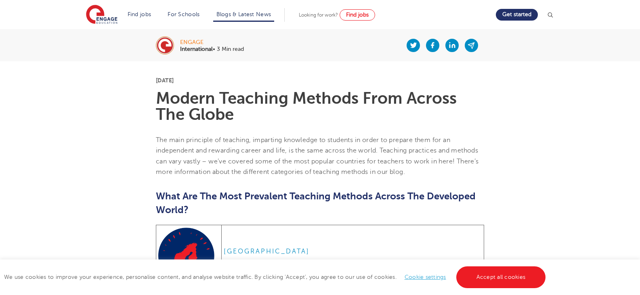 The height and width of the screenshot is (295, 640). I want to click on p: • 3 Min read, so click(212, 49).